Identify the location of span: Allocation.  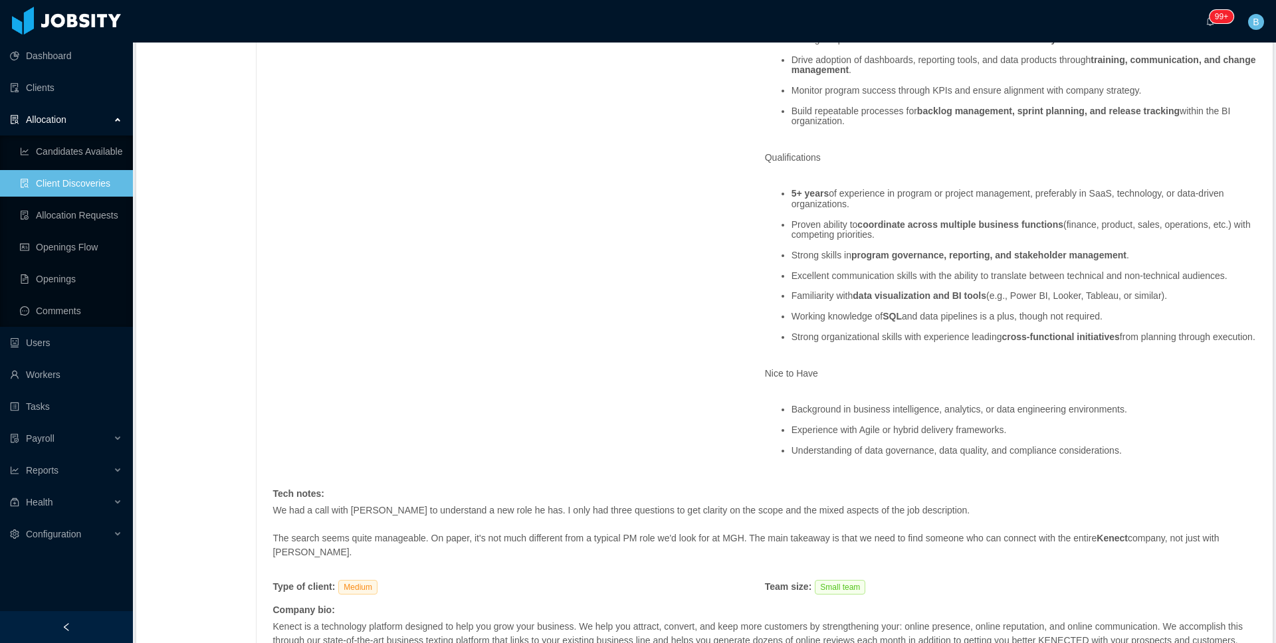
(46, 120).